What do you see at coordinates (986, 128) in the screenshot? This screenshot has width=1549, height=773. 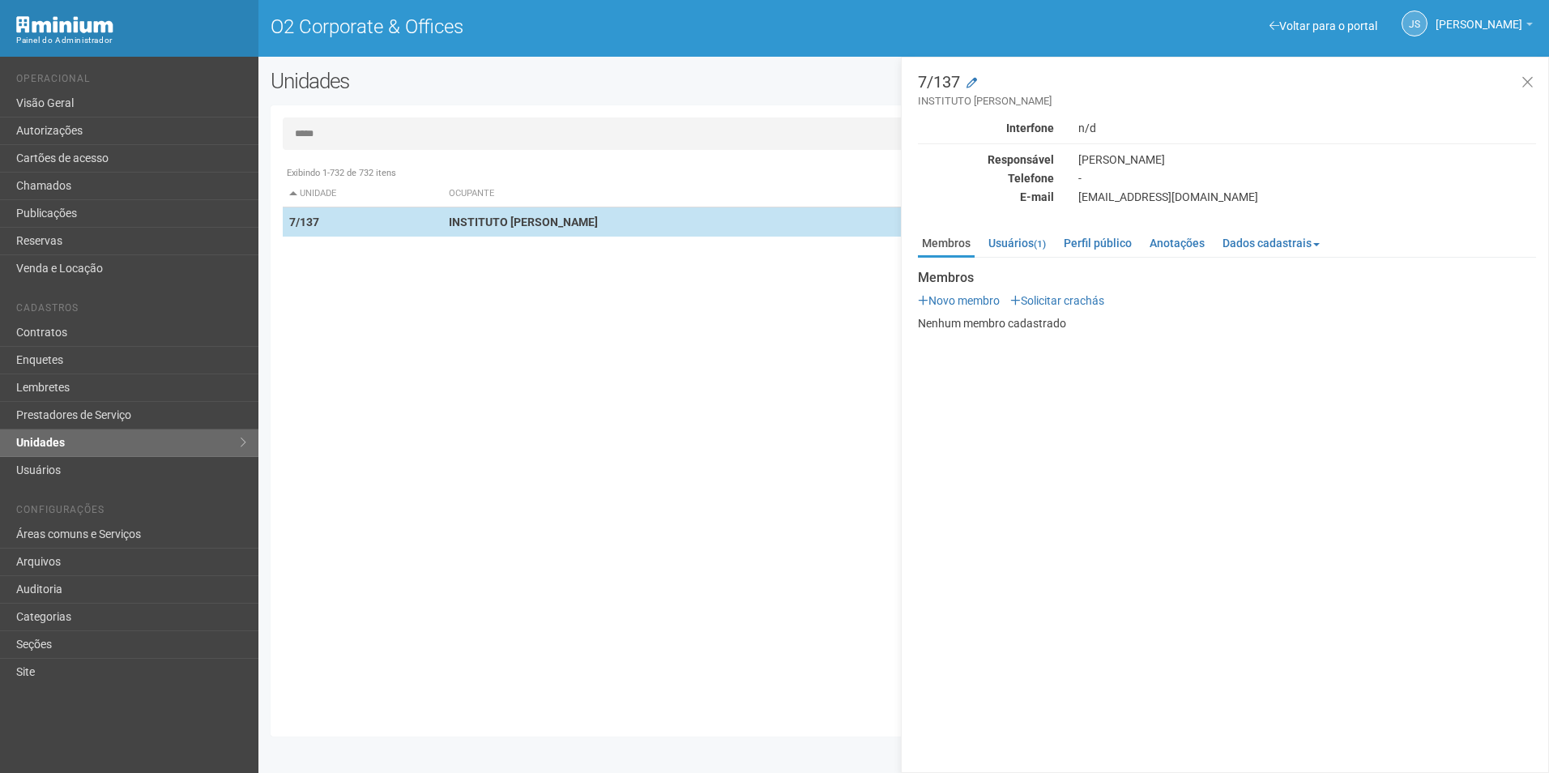 I see `div: Interfone` at bounding box center [986, 128].